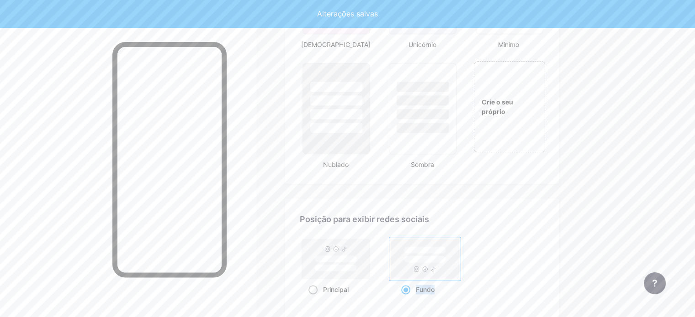 This screenshot has width=695, height=317. Describe the element at coordinates (364, 219) in the screenshot. I see `font: Posição para exibir redes sociais` at that location.